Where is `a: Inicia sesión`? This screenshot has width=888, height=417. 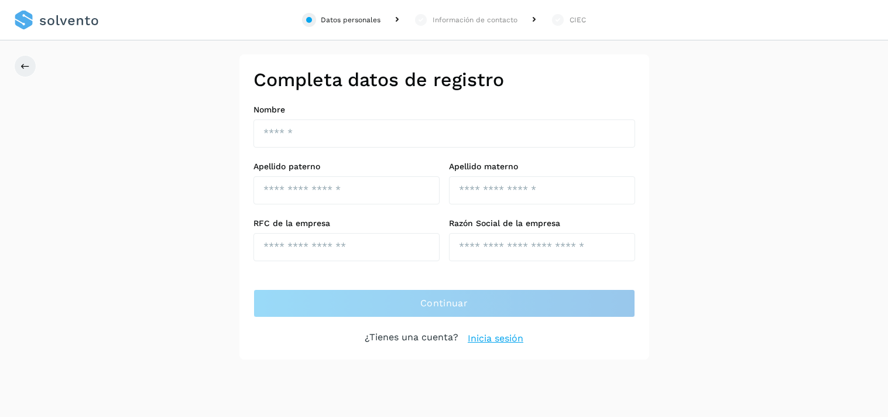 a: Inicia sesión is located at coordinates (495, 338).